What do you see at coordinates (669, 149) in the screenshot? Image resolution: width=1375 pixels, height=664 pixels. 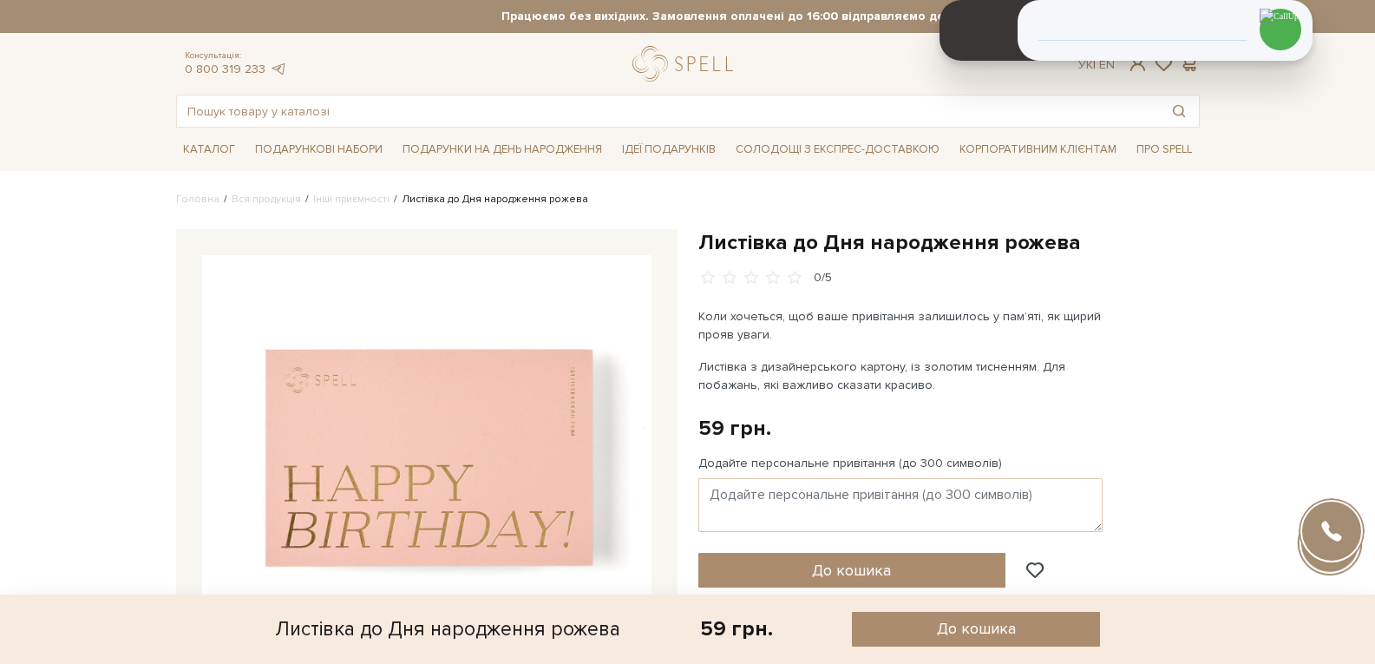 I see `span: Ідеї подарунків` at bounding box center [669, 149].